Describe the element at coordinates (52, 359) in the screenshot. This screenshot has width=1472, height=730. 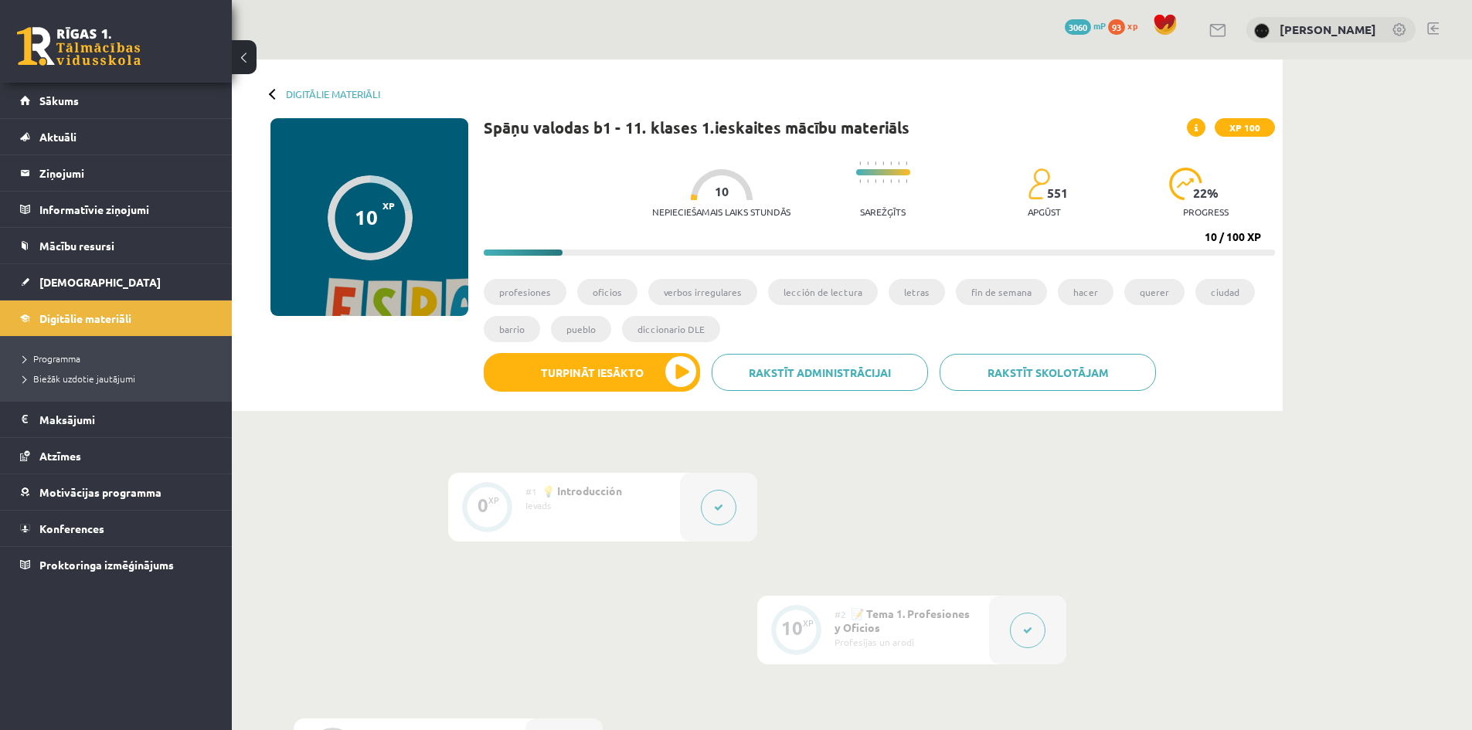
I see `span: Programma` at that location.